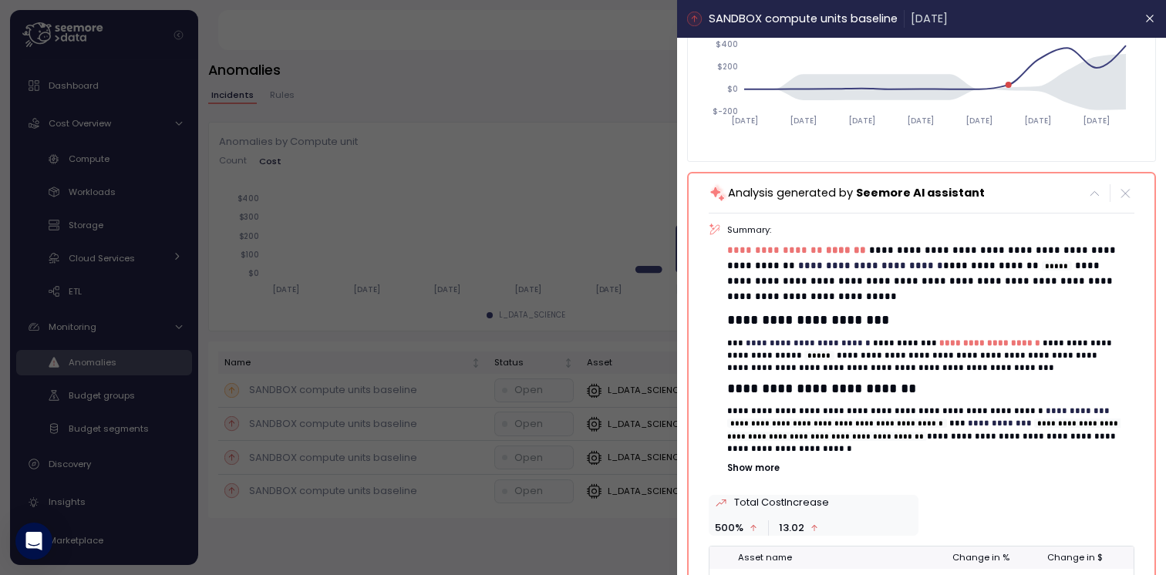 The image size is (1166, 575). Describe the element at coordinates (729, 528) in the screenshot. I see `p: 500 %` at that location.